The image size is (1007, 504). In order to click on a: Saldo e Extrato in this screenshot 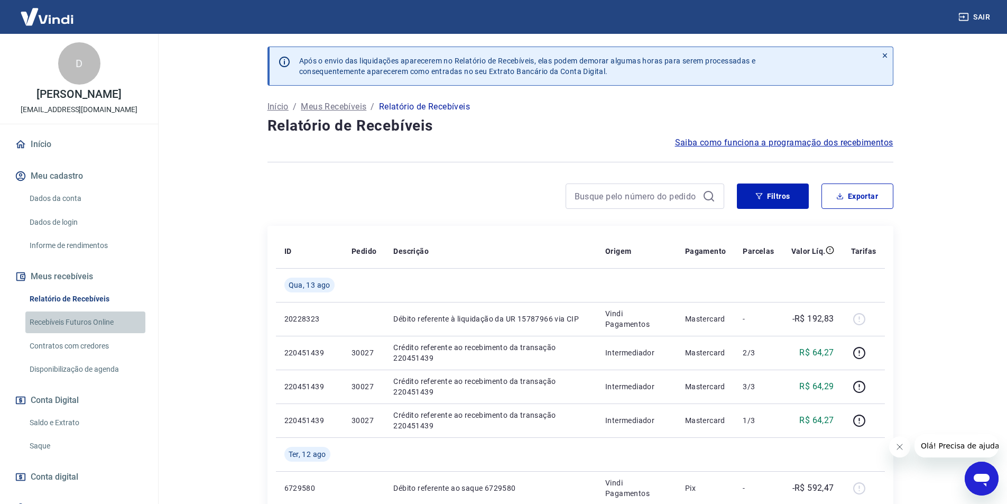, I will do `click(85, 422)`.